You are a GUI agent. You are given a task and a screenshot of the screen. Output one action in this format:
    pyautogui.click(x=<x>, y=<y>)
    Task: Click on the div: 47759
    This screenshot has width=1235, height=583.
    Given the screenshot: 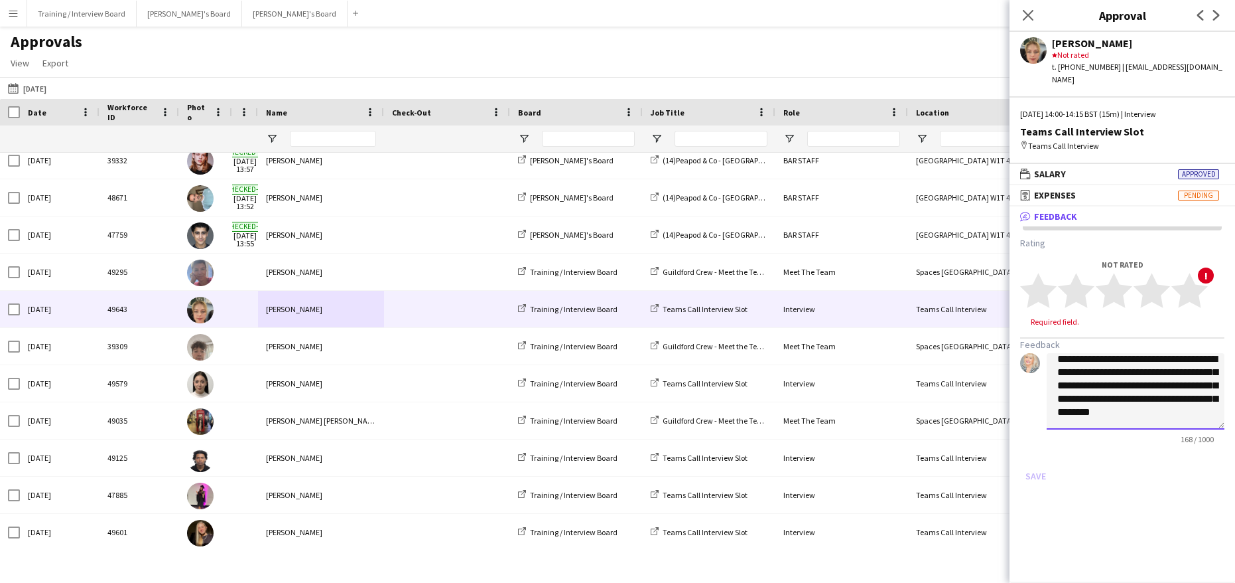 What is the action you would take?
    pyautogui.click(x=139, y=234)
    